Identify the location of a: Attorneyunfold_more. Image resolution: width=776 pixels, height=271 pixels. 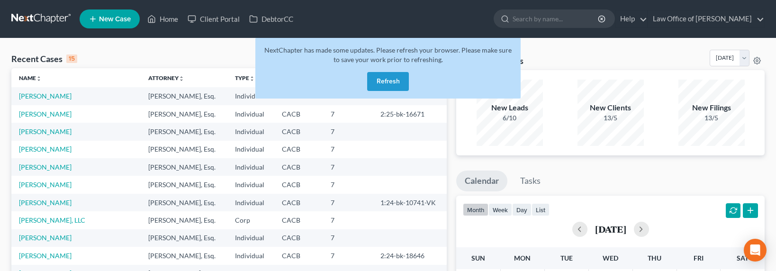
(166, 78).